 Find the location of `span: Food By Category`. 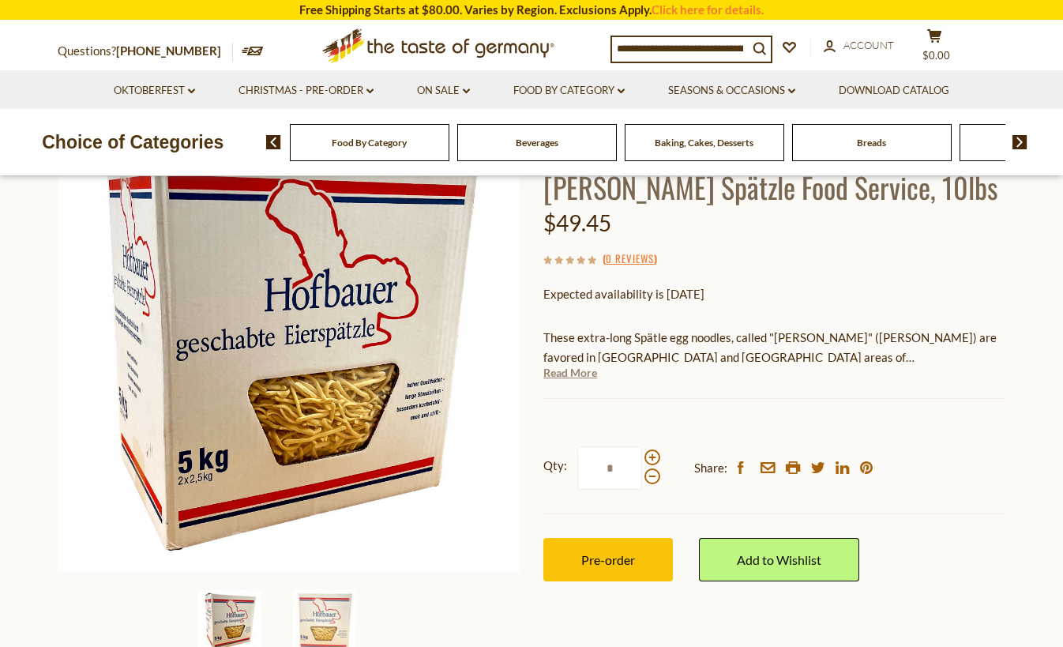

span: Food By Category is located at coordinates (369, 142).